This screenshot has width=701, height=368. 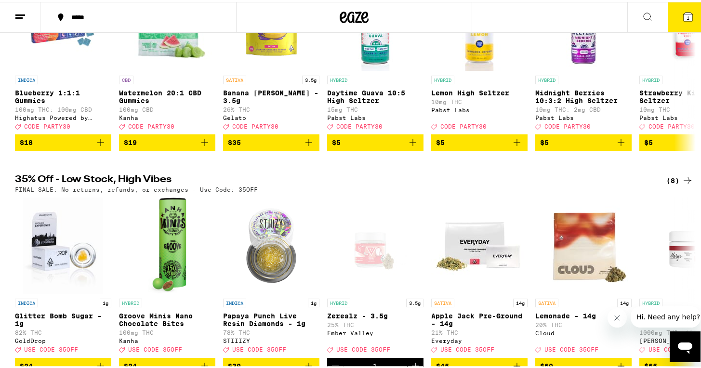 I want to click on div: Ember Valley, so click(x=375, y=331).